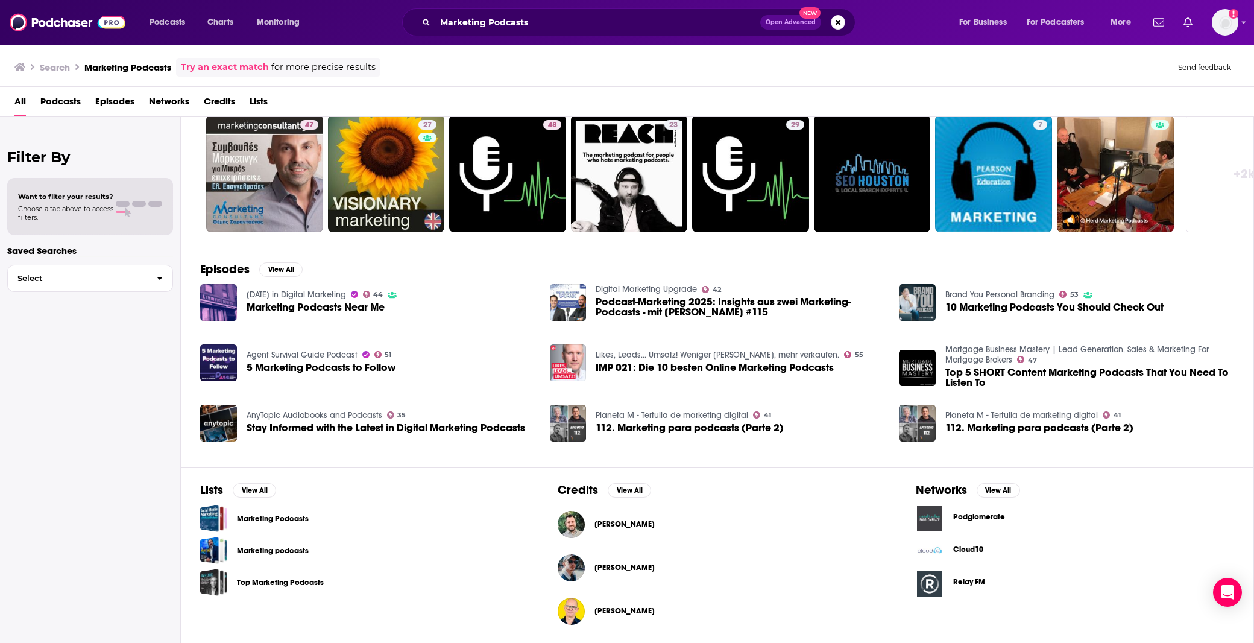  What do you see at coordinates (791, 22) in the screenshot?
I see `button: Open AdvancedNew` at bounding box center [791, 22].